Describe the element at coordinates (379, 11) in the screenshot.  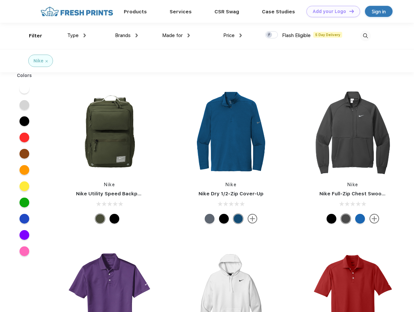
I see `div: Sign in` at that location.